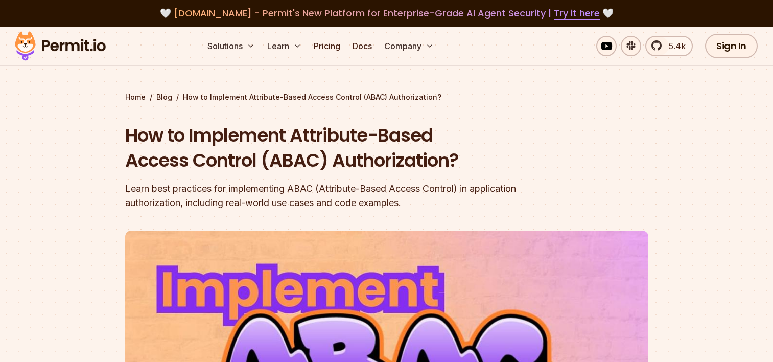 This screenshot has width=773, height=362. Describe the element at coordinates (322, 148) in the screenshot. I see `h1: How to Implement Attribute-Based Access Control (ABAC) Authorization?` at that location.